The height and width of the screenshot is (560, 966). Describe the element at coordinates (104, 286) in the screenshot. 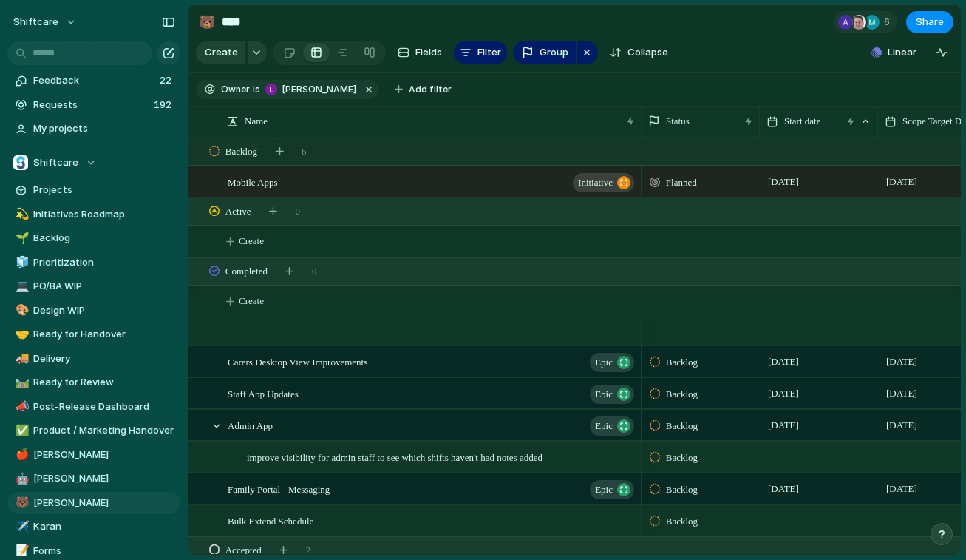

I see `span: PO/BA WIP` at that location.